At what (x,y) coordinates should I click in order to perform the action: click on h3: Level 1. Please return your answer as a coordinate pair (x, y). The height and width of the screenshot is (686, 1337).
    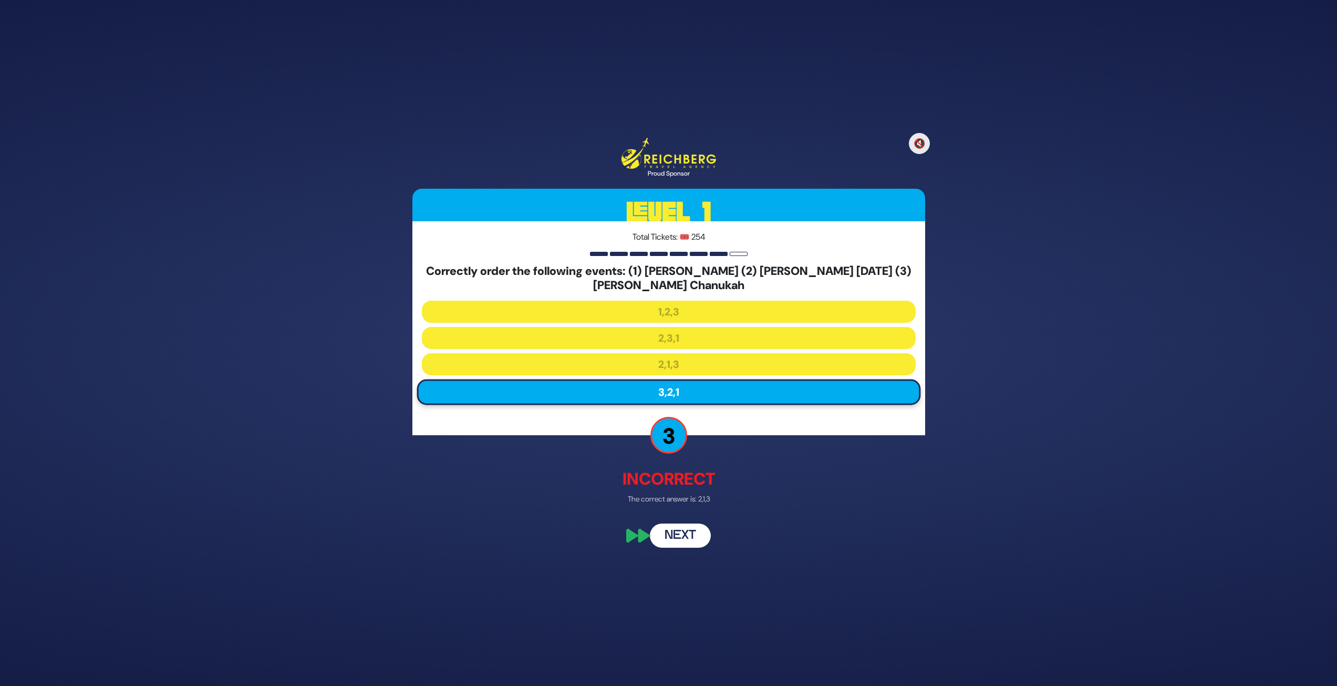
    Looking at the image, I should click on (669, 213).